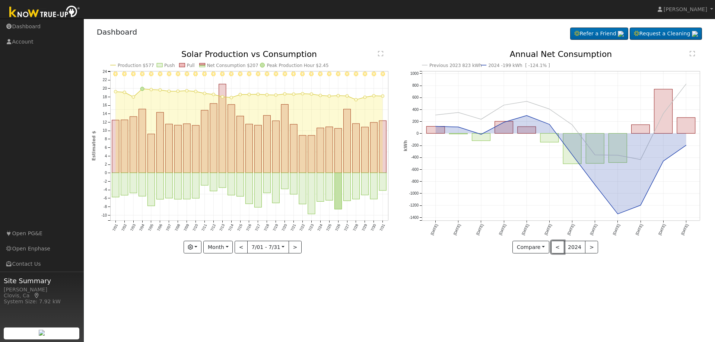 This screenshot has height=342, width=715. I want to click on text: 7/26, so click(338, 228).